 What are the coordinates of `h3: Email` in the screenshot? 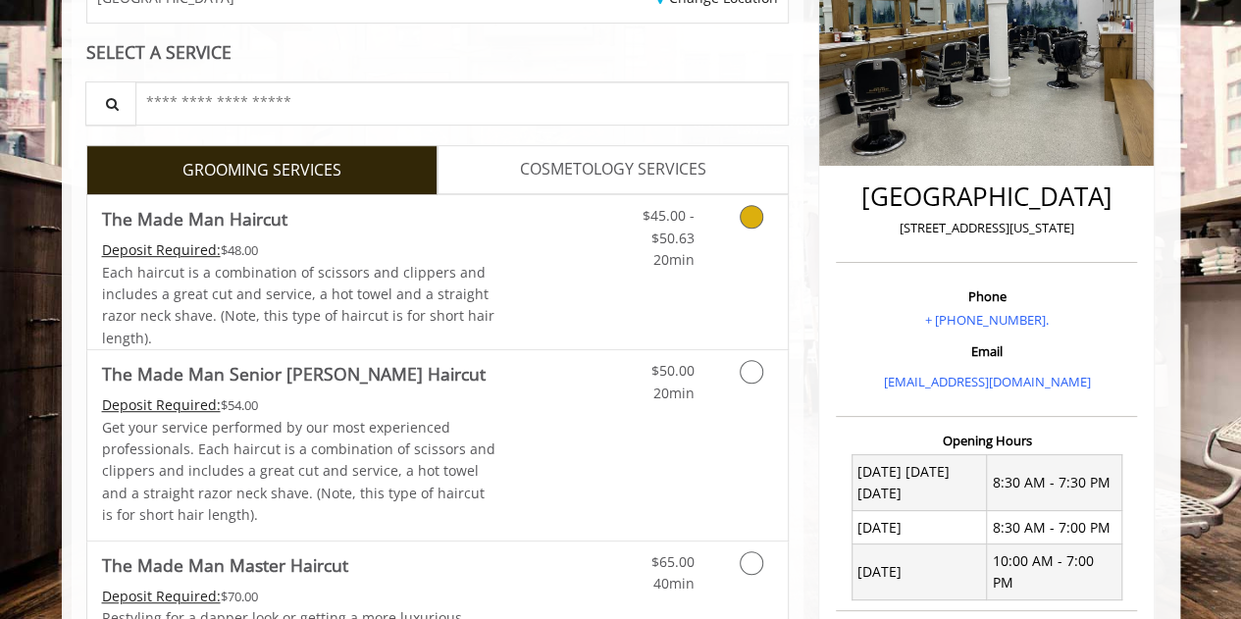 It's located at (986, 351).